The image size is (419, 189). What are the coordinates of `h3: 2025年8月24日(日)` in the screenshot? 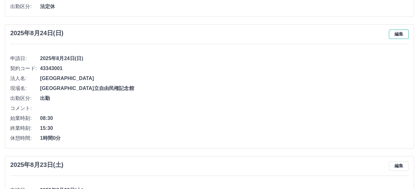 It's located at (37, 33).